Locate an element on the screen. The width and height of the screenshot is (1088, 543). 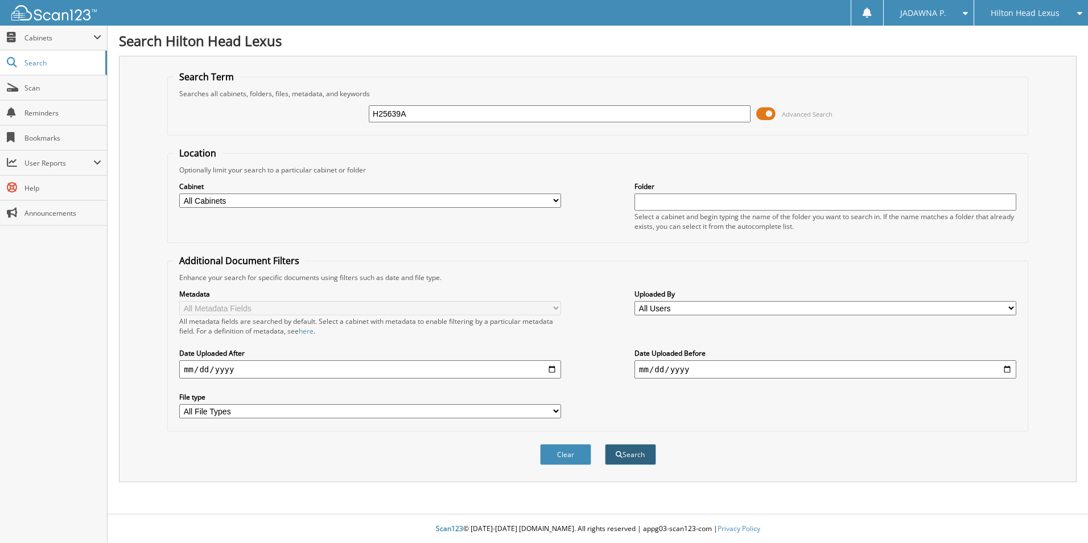
span: Scan is located at coordinates (63, 88).